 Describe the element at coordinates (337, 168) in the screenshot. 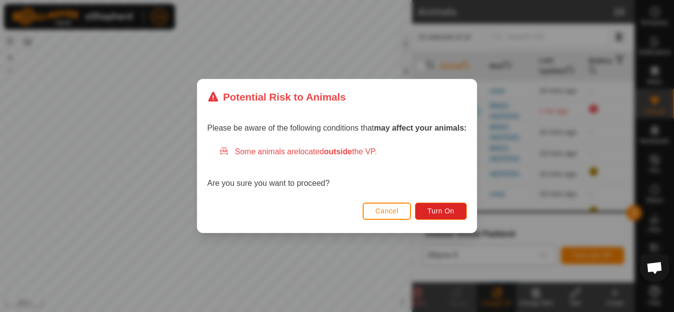

I see `div: Are you sure you want to proceed?` at that location.